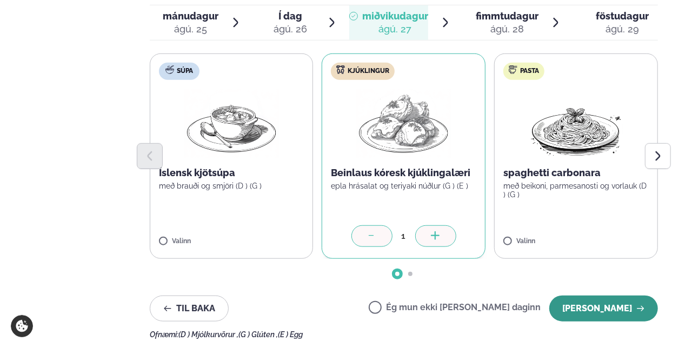  I want to click on img: soup.svg, so click(170, 70).